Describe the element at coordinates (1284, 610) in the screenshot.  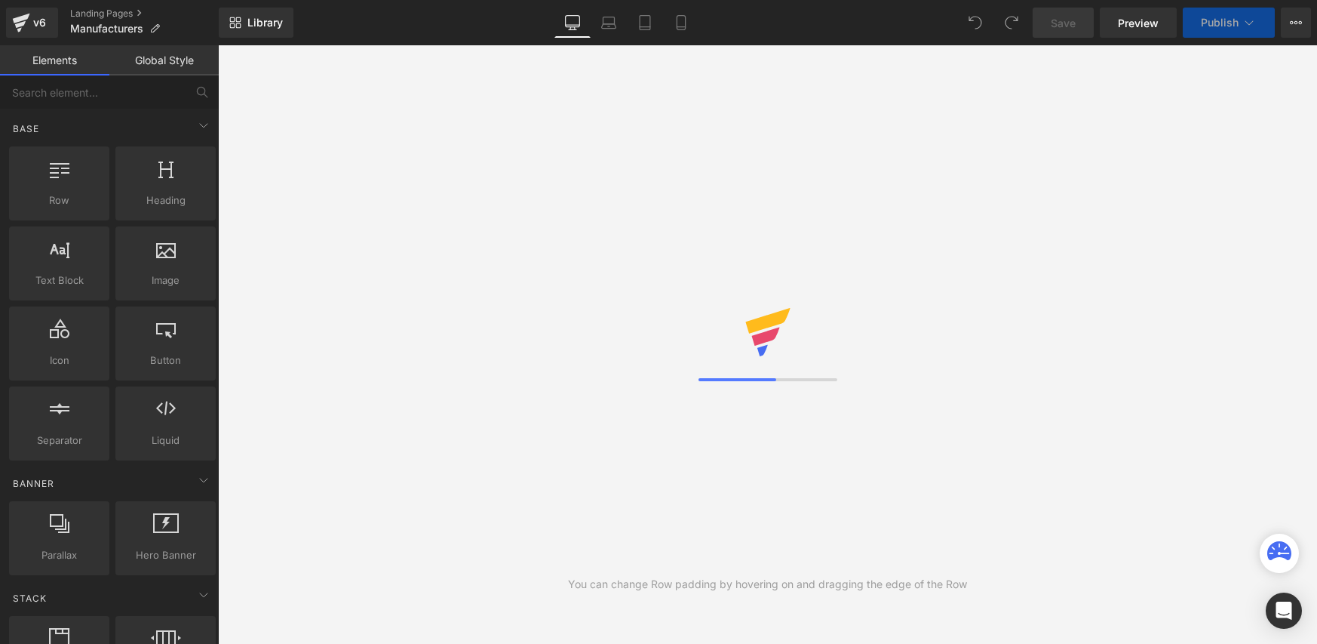
I see `div: Open Intercom Messenger` at that location.